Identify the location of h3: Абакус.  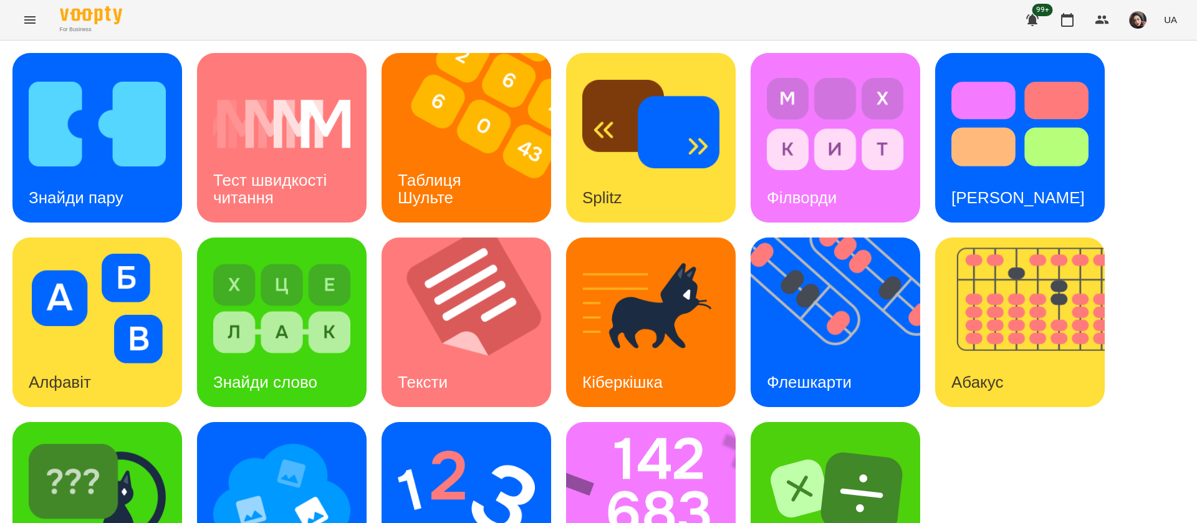
(977, 382).